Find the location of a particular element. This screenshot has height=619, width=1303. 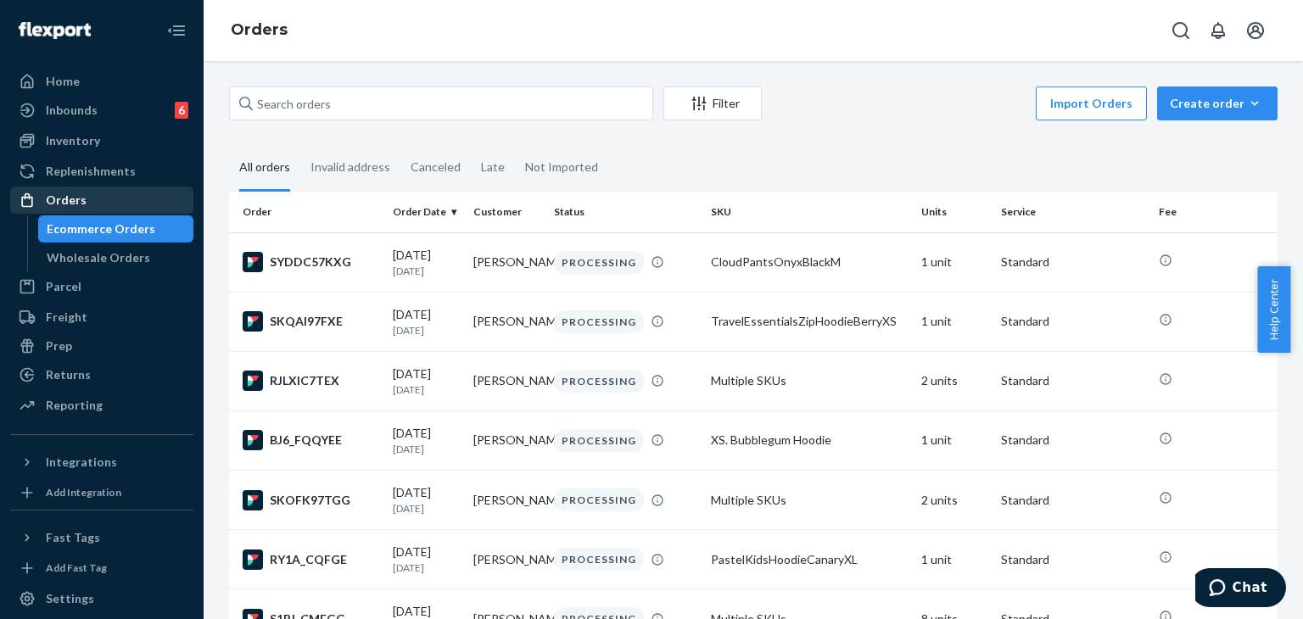

div: Orders is located at coordinates (66, 200).